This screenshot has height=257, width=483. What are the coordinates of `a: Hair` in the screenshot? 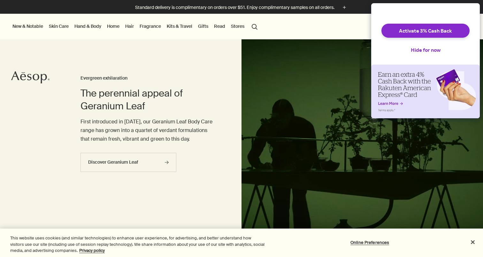 It's located at (129, 26).